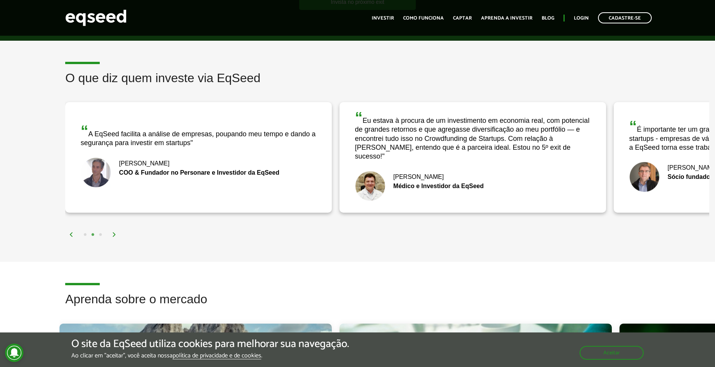  I want to click on a: política de privacidade e de cookies, so click(217, 356).